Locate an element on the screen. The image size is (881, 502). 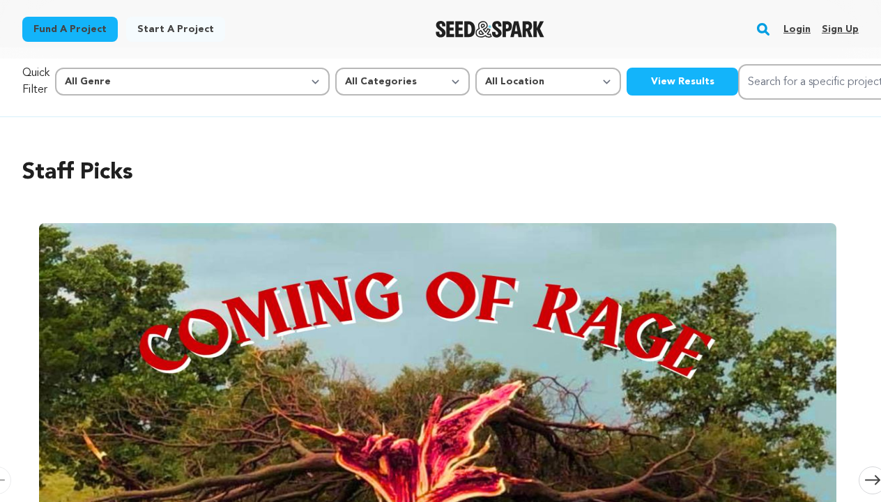
p: Quick Filter is located at coordinates (36, 82).